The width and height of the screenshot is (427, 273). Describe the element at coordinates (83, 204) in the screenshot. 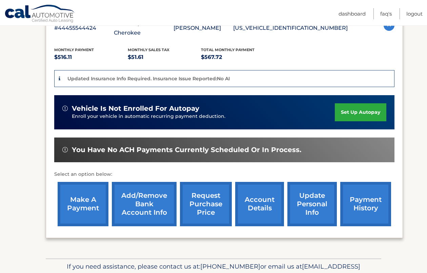

I see `a: make a payment` at that location.